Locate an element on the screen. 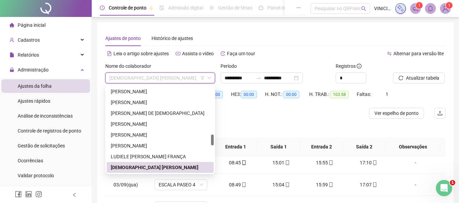  span: Validar protocolo is located at coordinates (36, 176).